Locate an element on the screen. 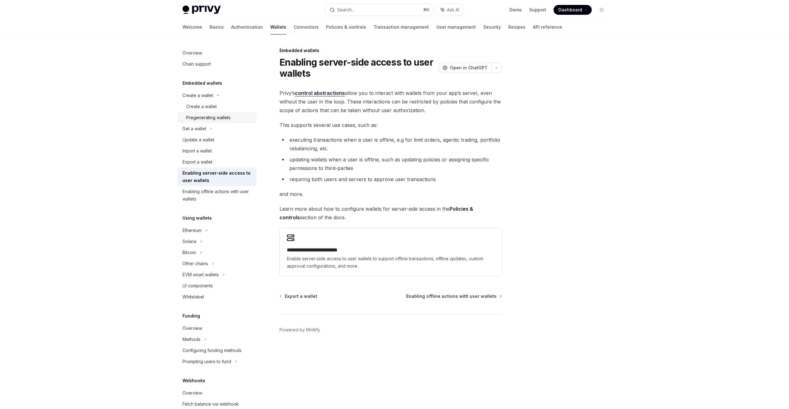 The width and height of the screenshot is (789, 409). a: Connectors is located at coordinates (306, 27).